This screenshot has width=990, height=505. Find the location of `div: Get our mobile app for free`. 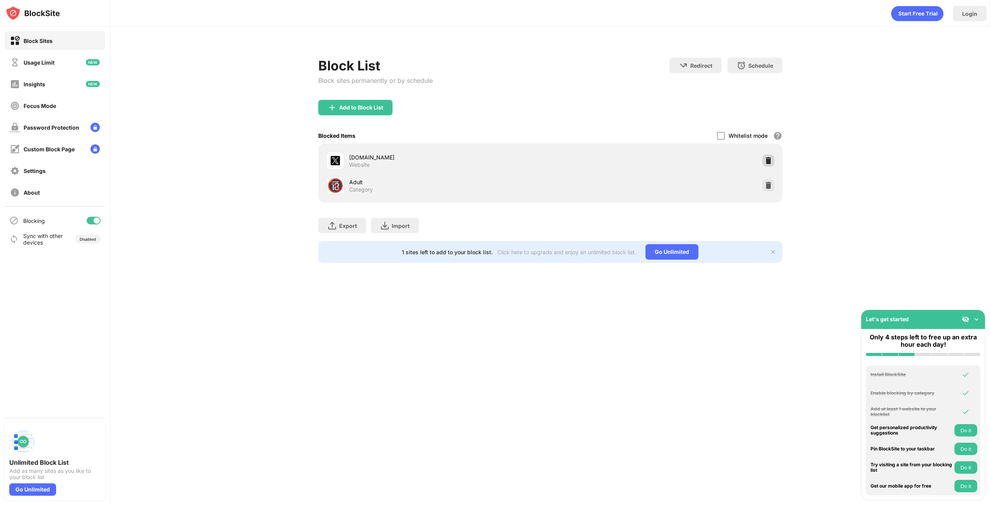

div: Get our mobile app for free is located at coordinates (912, 486).